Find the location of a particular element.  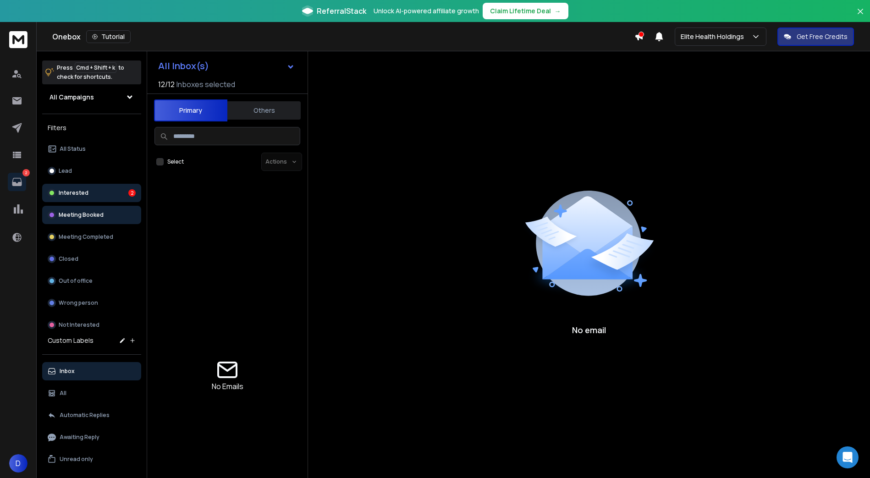

h3: Inboxes selected is located at coordinates (206, 84).